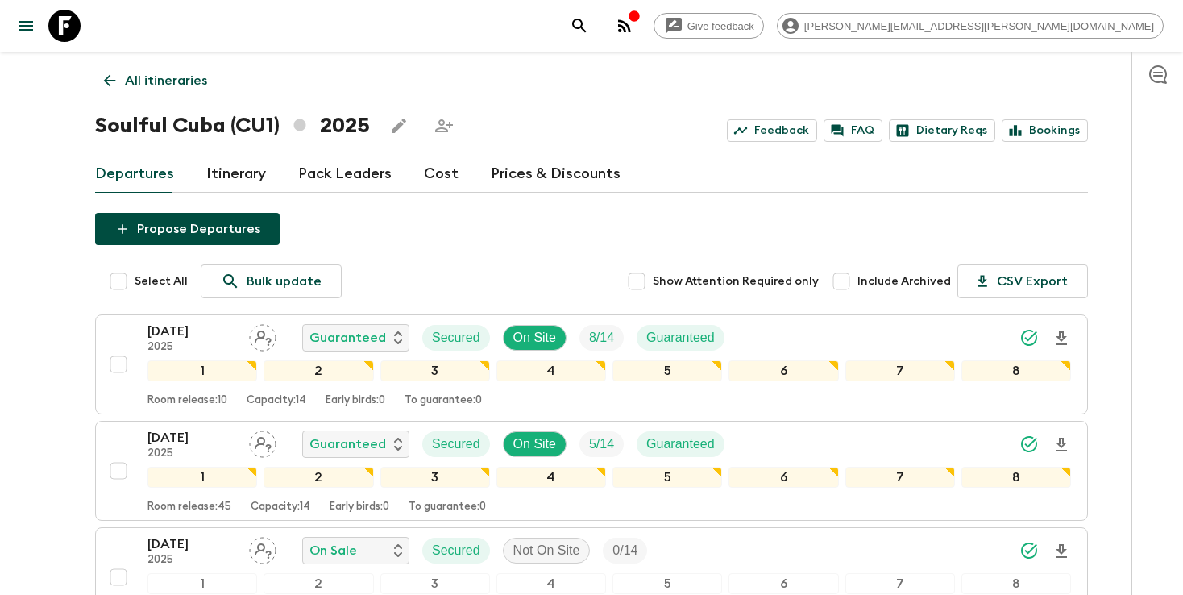  What do you see at coordinates (555, 174) in the screenshot?
I see `a: Prices & Discounts` at bounding box center [555, 174].